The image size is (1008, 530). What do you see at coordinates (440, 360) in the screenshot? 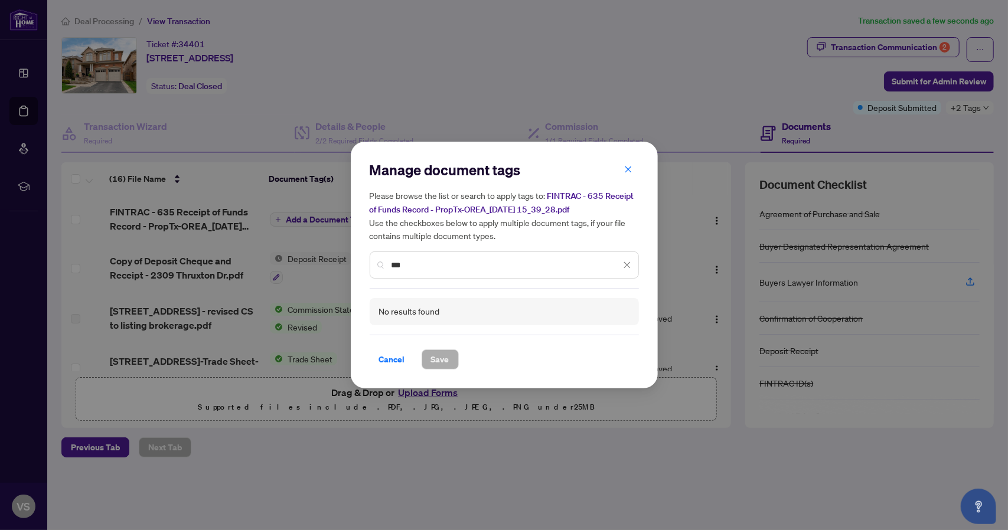
I see `button: Save` at bounding box center [440, 360].